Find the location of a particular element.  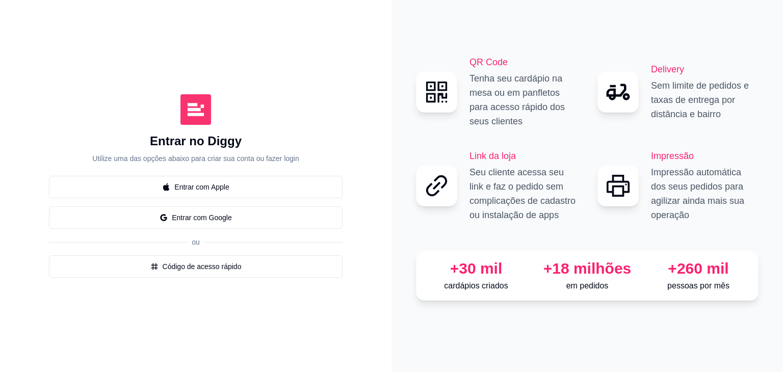

h2: QR Code is located at coordinates (523, 62).